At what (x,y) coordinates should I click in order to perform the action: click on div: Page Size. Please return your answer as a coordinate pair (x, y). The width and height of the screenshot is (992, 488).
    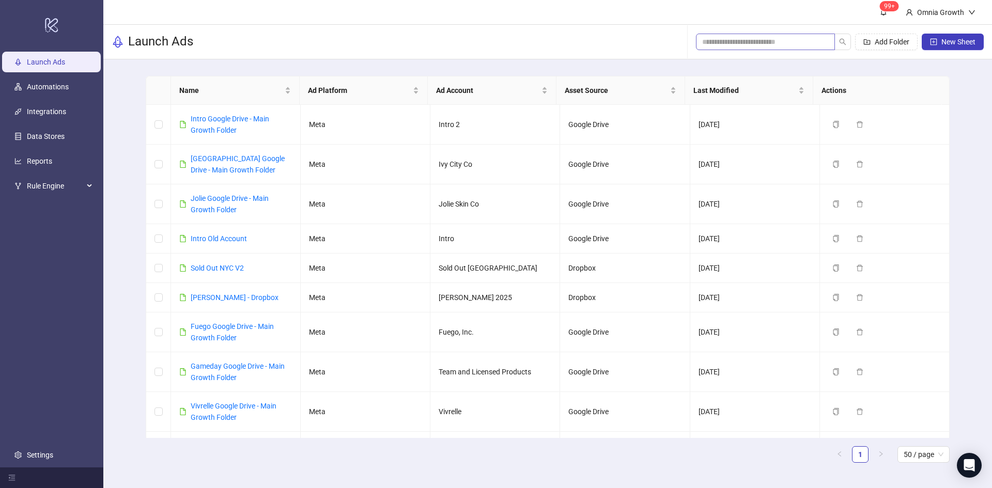
    Looking at the image, I should click on (923, 455).